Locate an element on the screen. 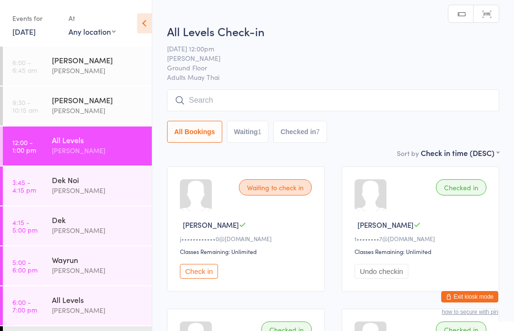 This screenshot has height=331, width=514. button: Exit kiosk mode is located at coordinates (470, 297).